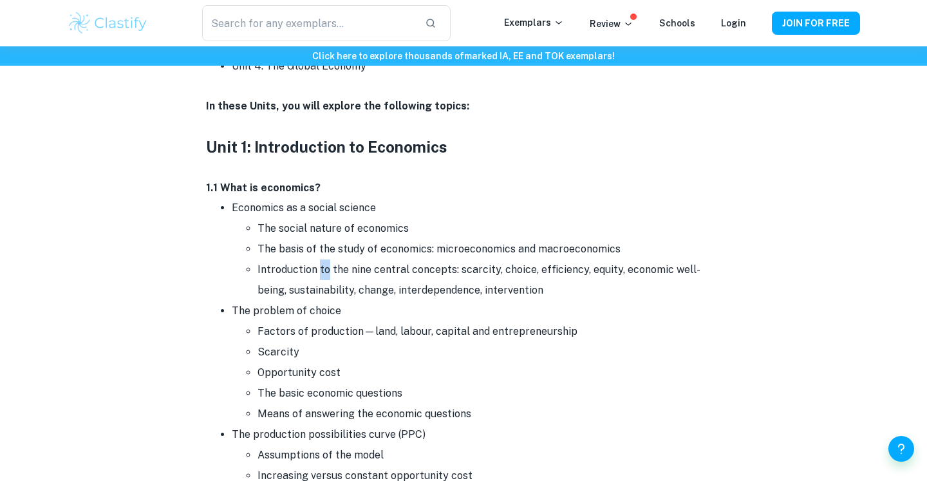 This screenshot has height=481, width=927. I want to click on h6: Click here to explore thousands of marked IA, EE and TOK exemplars !, so click(464, 56).